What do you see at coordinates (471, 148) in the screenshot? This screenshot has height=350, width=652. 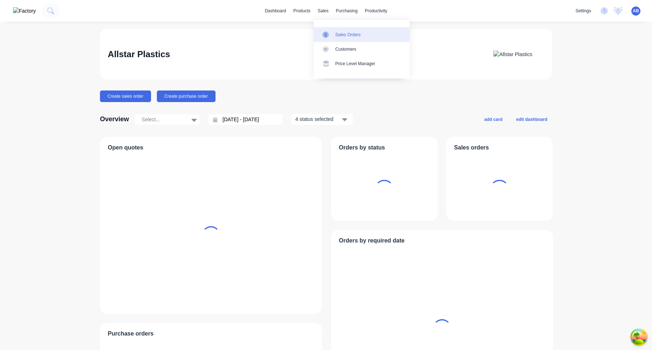 I see `span: Sales orders` at bounding box center [471, 148].